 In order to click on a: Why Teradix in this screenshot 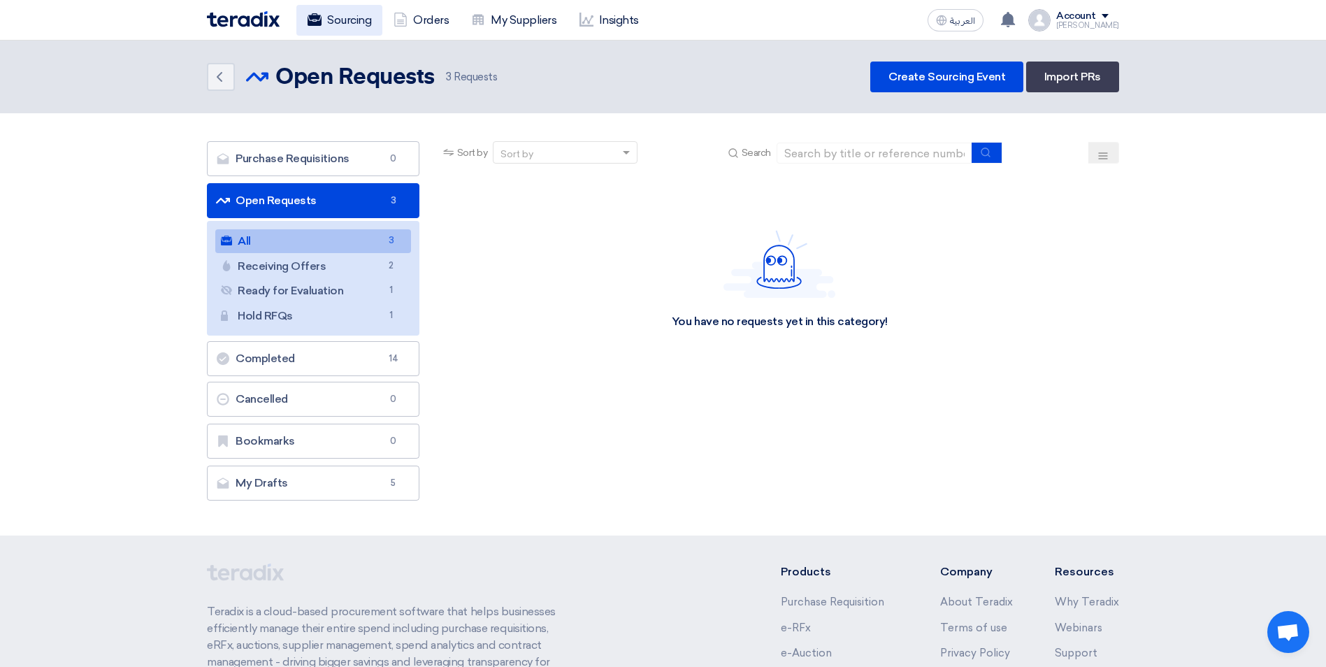, I will do `click(1087, 602)`.